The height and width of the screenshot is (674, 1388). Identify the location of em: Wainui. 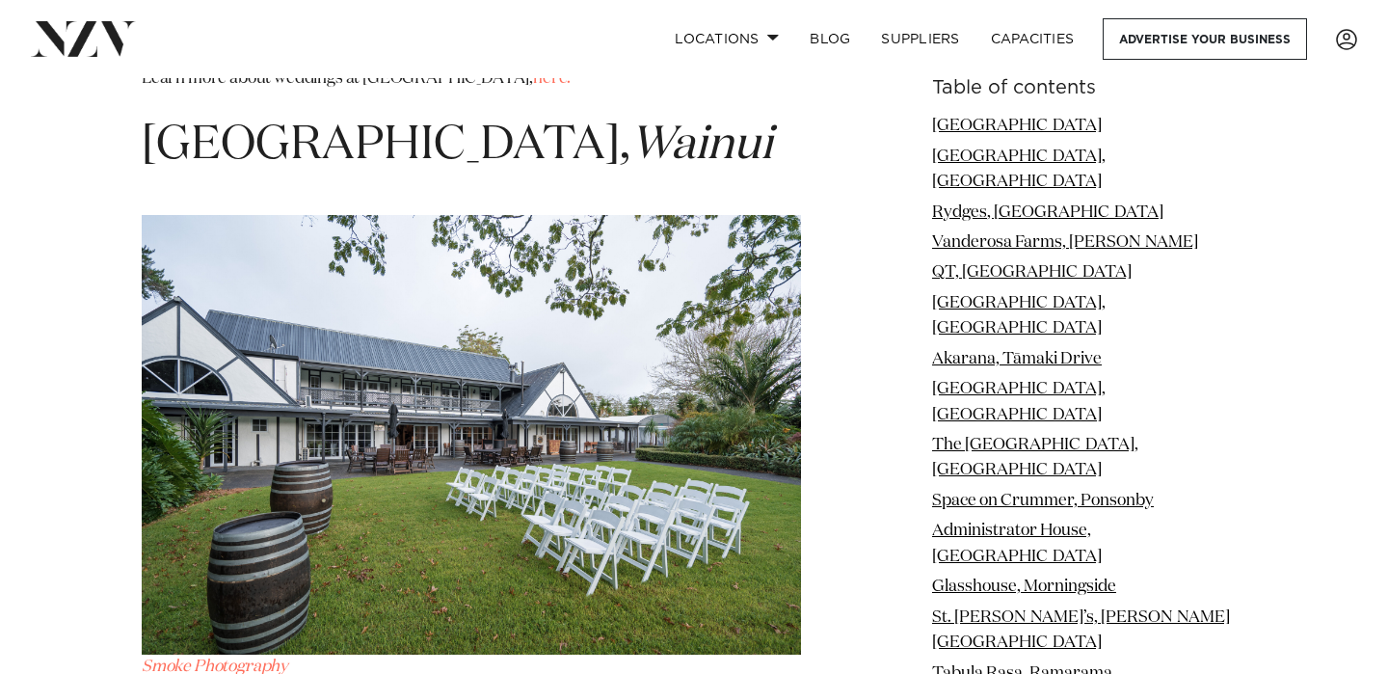
(701, 146).